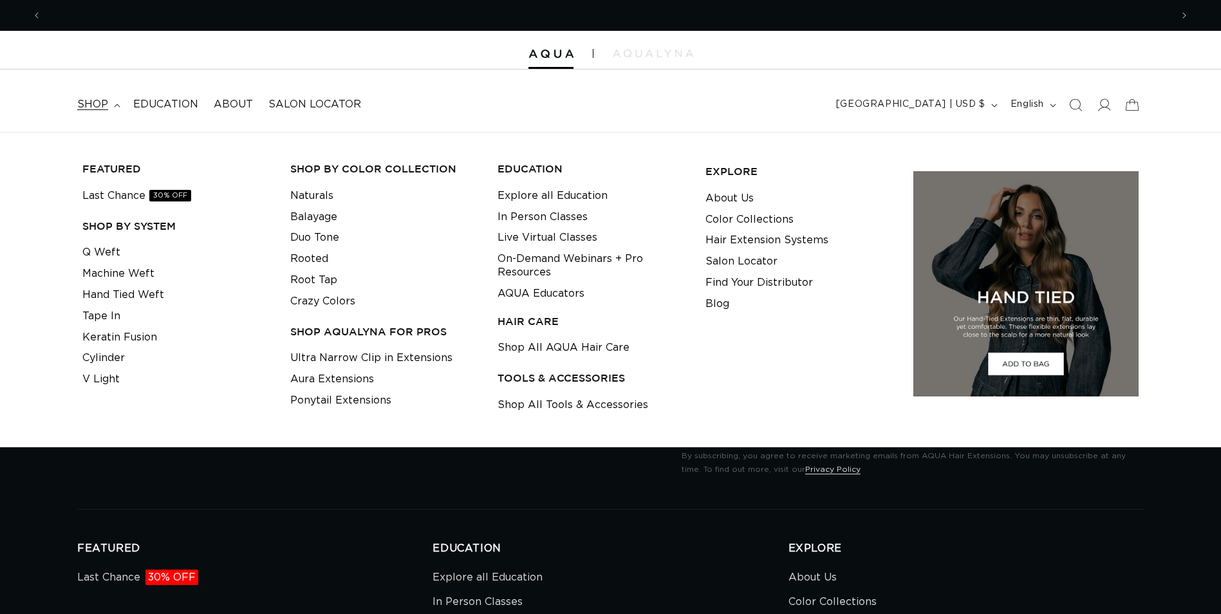 This screenshot has height=614, width=1221. Describe the element at coordinates (101, 252) in the screenshot. I see `a: Q Weft` at that location.